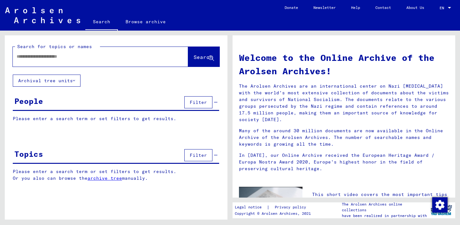  Describe the element at coordinates (274, 214) in the screenshot. I see `p: Copyright © Arolsen Archives, 2021` at that location.